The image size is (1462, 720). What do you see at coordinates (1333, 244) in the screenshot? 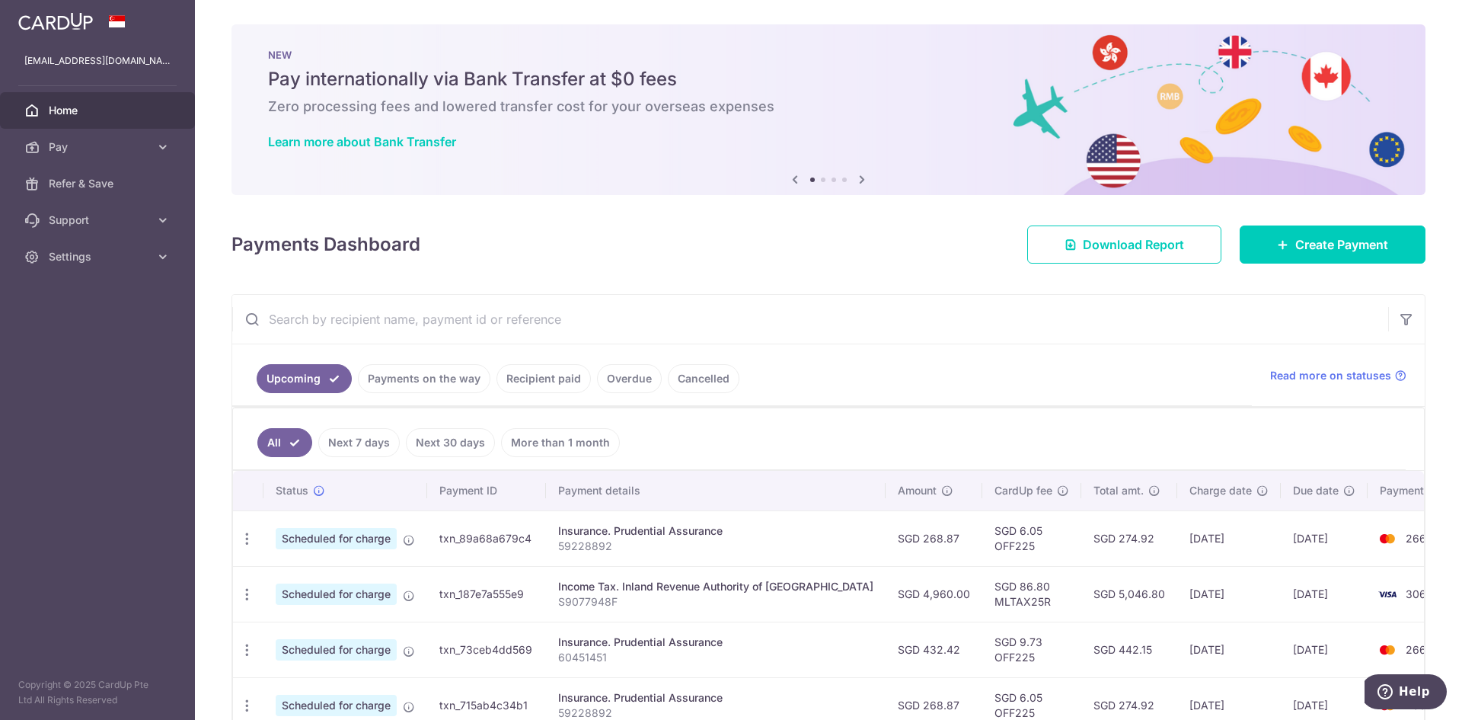
I see `a: Create Payment` at bounding box center [1333, 244].